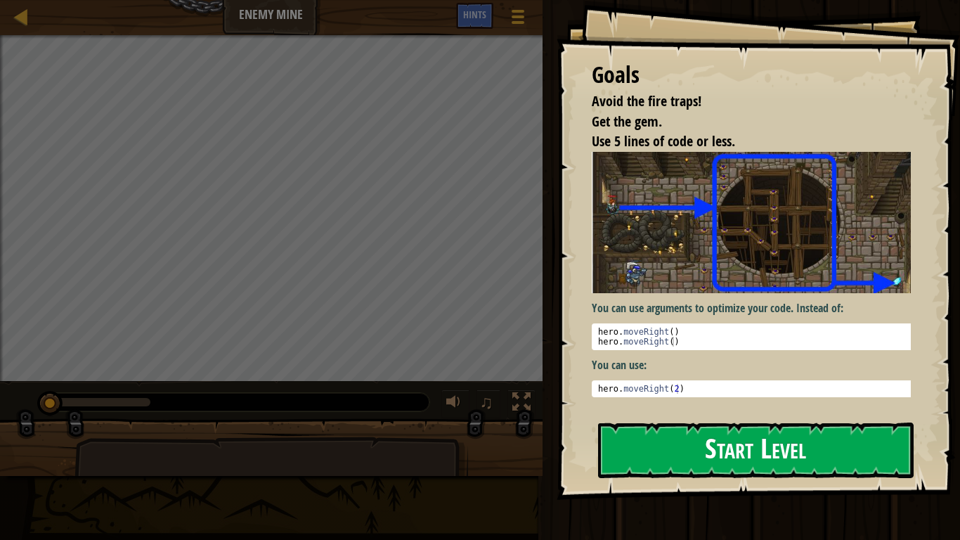  I want to click on li: Use 5 lines of code or less., so click(741, 141).